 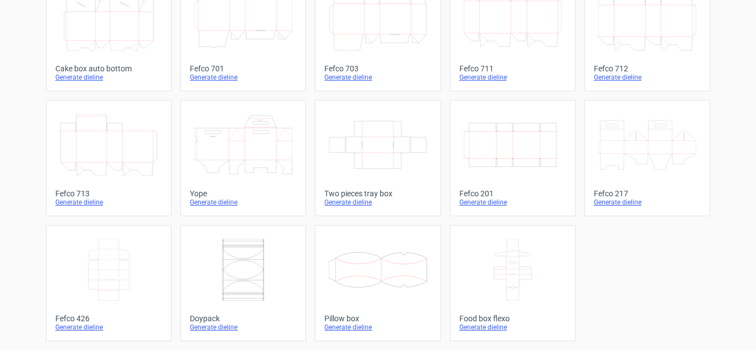 What do you see at coordinates (647, 69) in the screenshot?
I see `div: Fefco 712` at bounding box center [647, 69].